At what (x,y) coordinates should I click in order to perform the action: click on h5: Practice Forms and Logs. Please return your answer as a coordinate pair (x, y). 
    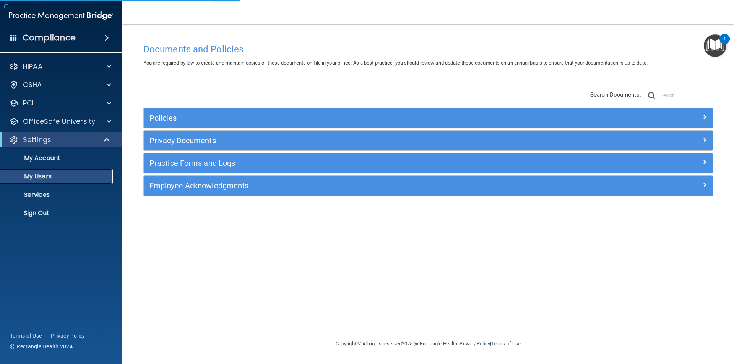
    Looking at the image, I should click on (357, 163).